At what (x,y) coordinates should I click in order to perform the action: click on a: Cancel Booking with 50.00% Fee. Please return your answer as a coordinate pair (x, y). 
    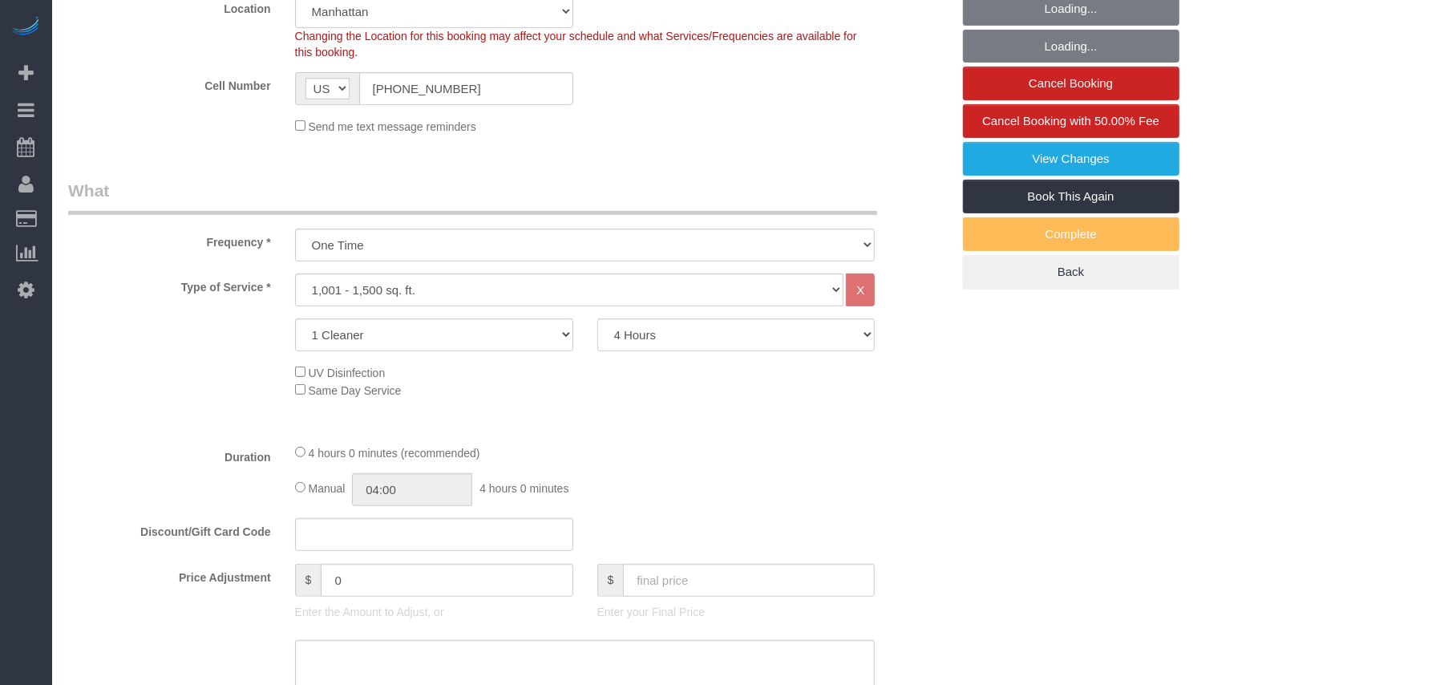
    Looking at the image, I should click on (1071, 121).